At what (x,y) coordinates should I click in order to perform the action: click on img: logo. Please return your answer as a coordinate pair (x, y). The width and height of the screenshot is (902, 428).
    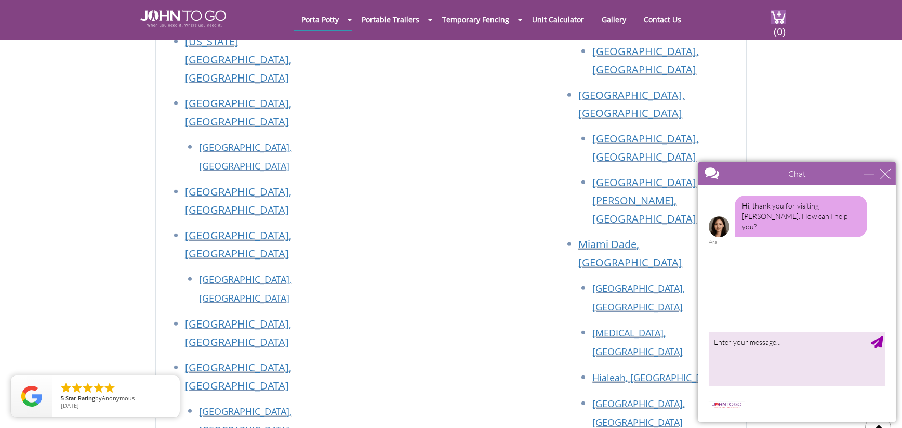
    Looking at the image, I should click on (35, 249).